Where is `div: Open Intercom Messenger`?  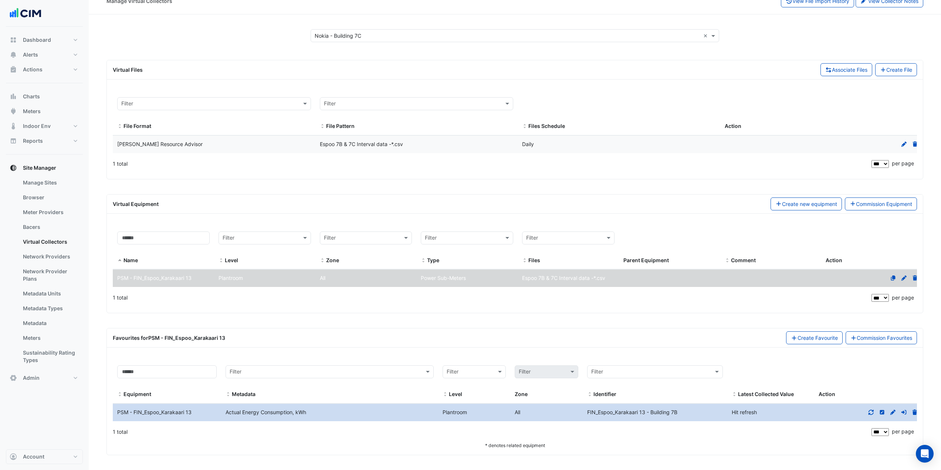 div: Open Intercom Messenger is located at coordinates (925, 454).